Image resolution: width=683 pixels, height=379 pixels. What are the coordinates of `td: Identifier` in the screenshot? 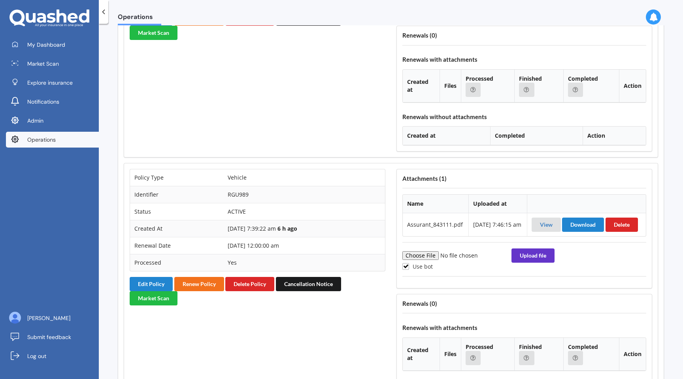 It's located at (177, 194).